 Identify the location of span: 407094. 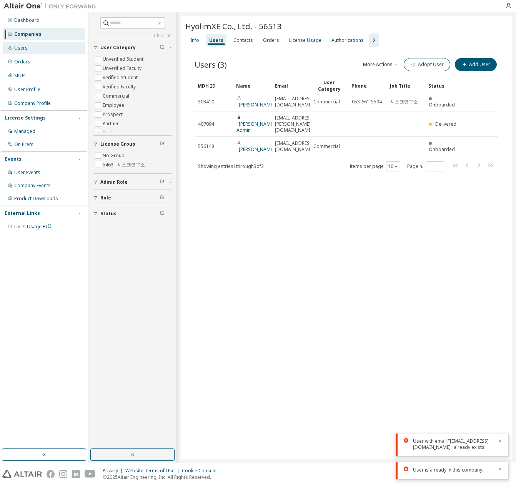
(206, 124).